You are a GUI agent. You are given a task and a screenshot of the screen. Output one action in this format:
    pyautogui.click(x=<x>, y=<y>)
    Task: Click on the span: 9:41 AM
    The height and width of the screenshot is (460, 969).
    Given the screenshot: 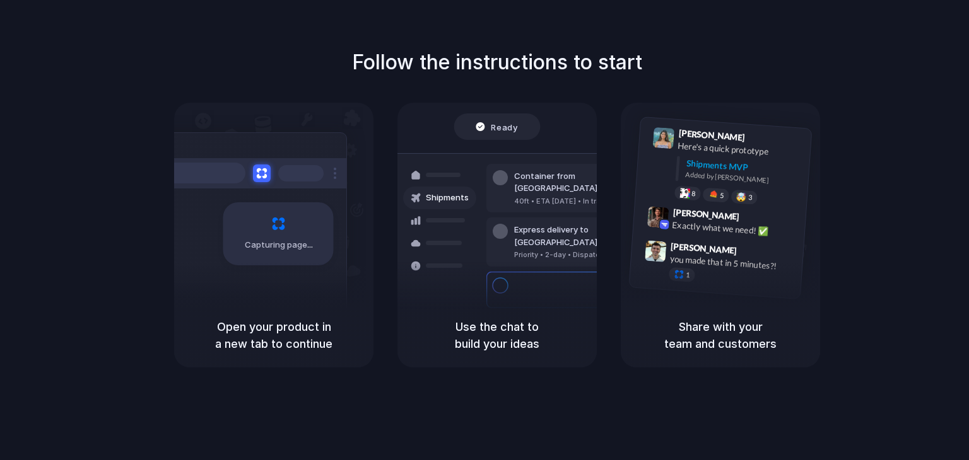 What is the action you would take?
    pyautogui.click(x=761, y=139)
    